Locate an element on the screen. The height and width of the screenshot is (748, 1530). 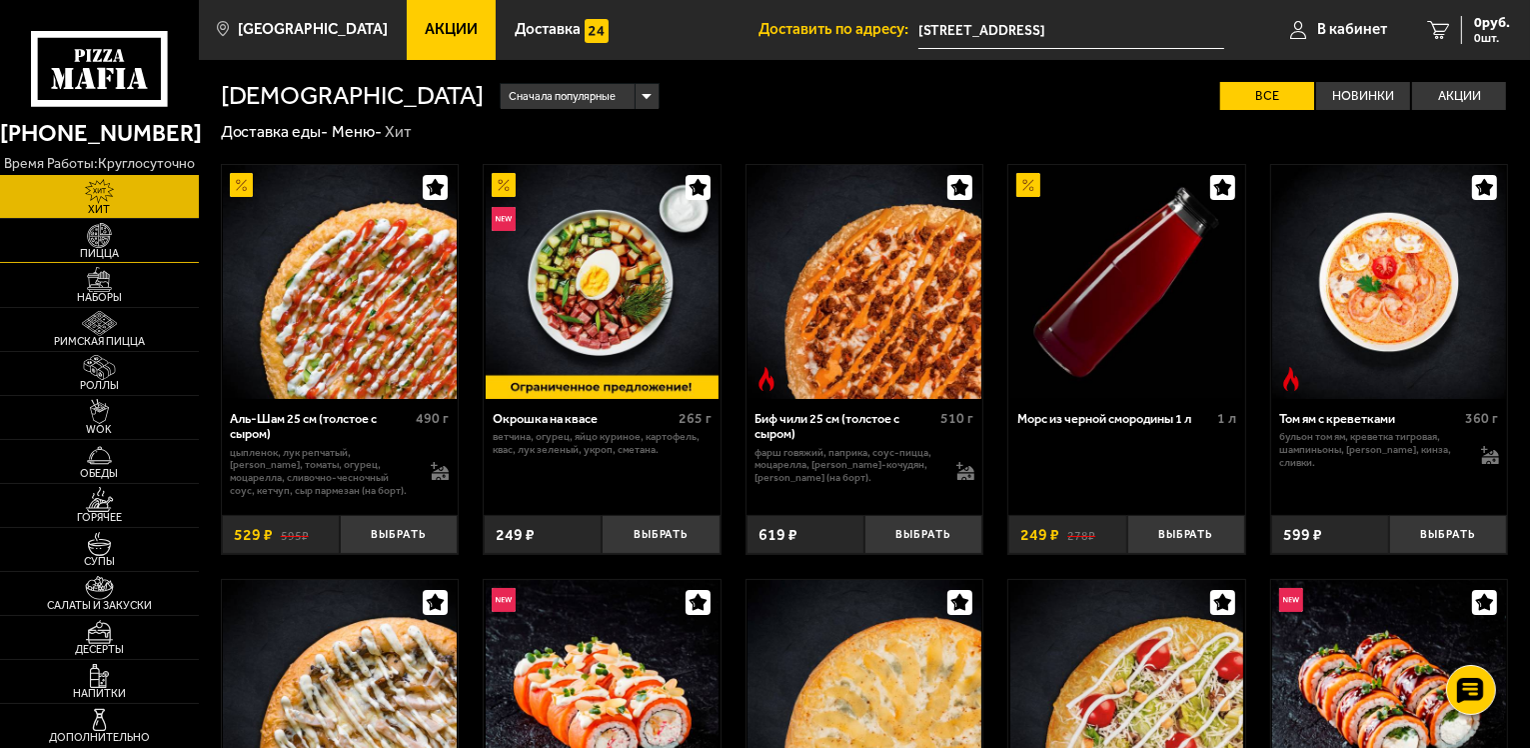
img: 15daf4d41897b9f0e9f617042186c801.svg is located at coordinates (597, 31).